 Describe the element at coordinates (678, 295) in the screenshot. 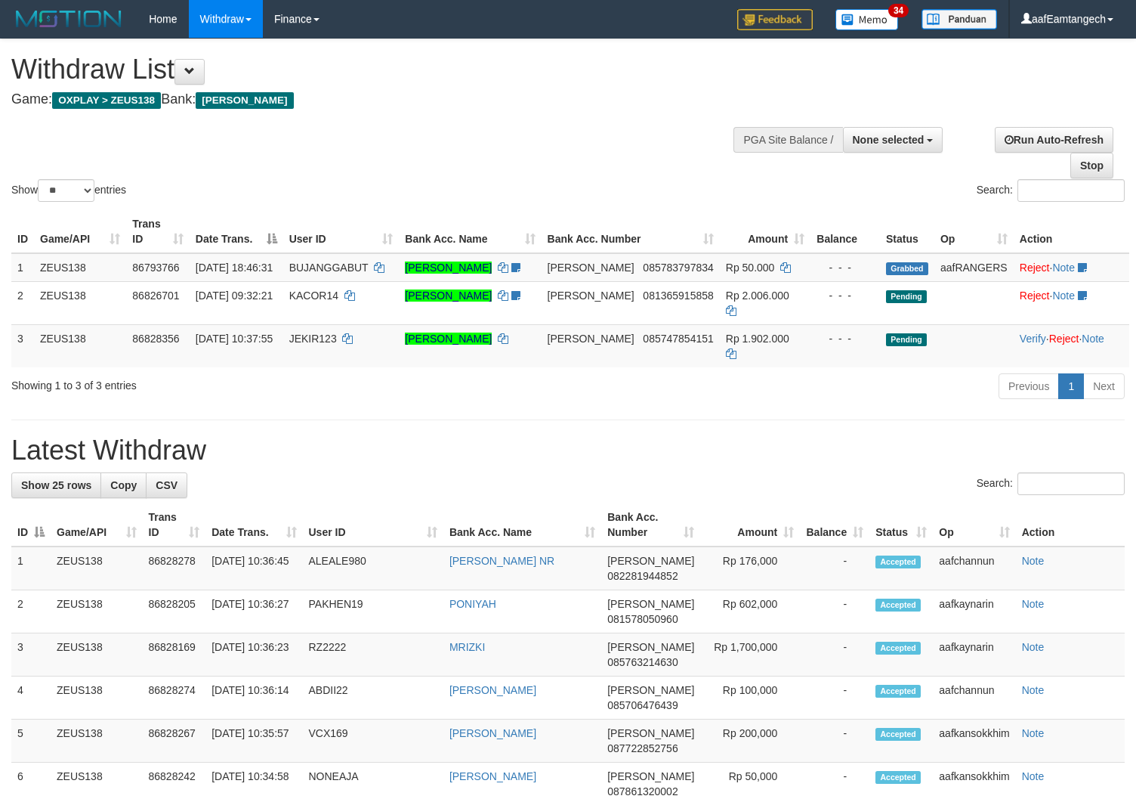

I see `span: Copy 081365915858 to clipboard` at that location.